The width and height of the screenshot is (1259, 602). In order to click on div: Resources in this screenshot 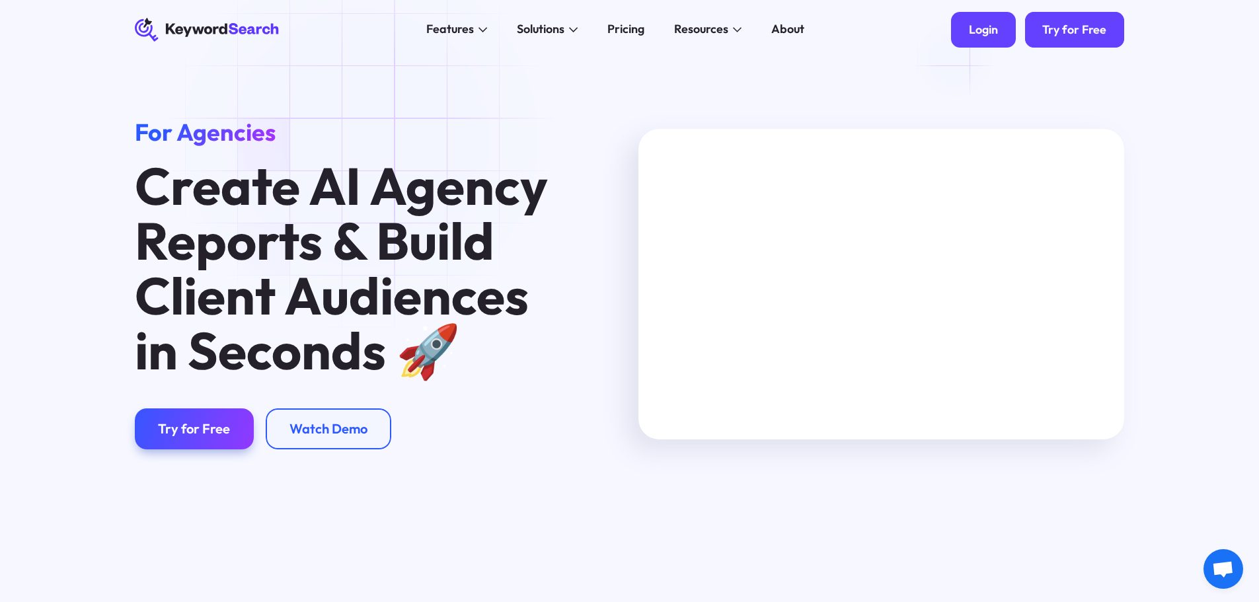, I will do `click(701, 29)`.